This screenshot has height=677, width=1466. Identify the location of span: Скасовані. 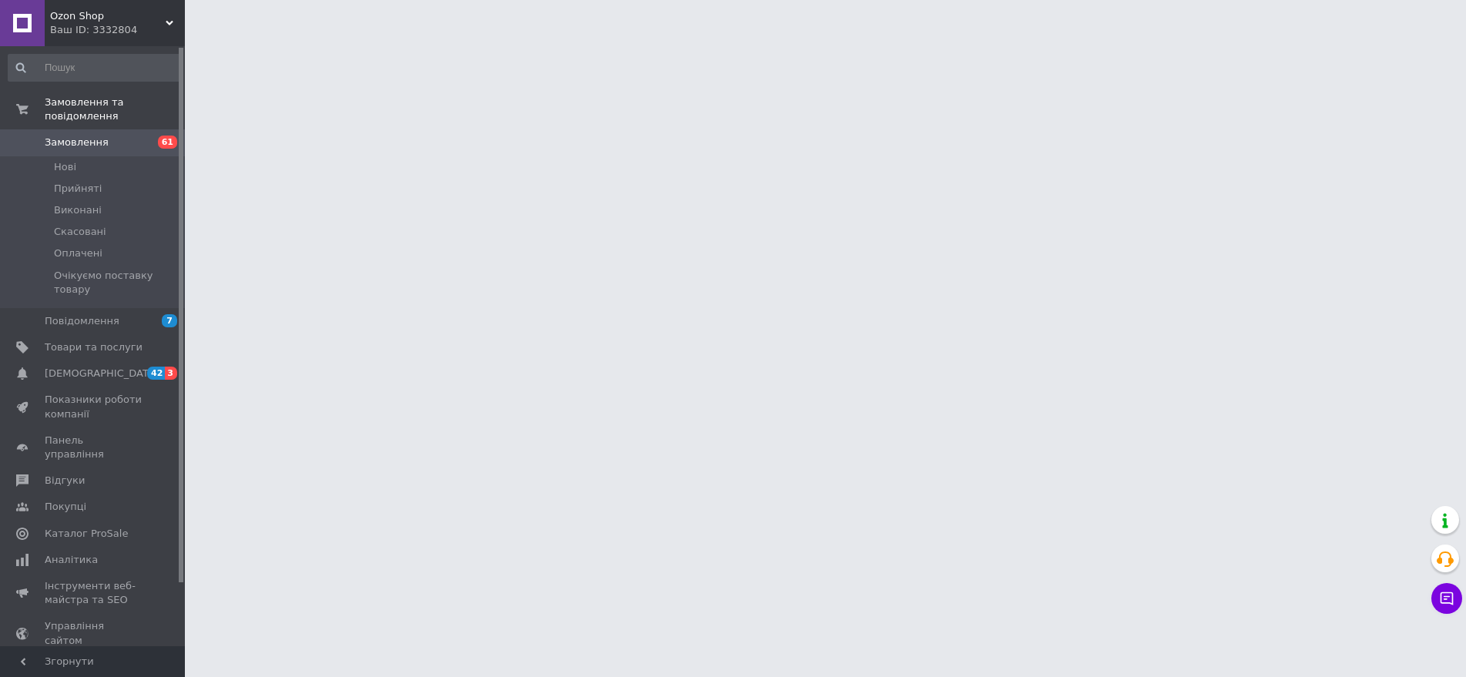
(80, 232).